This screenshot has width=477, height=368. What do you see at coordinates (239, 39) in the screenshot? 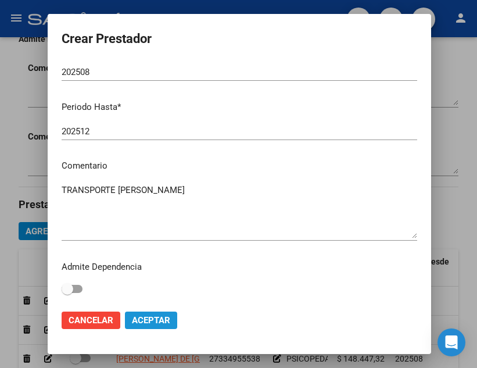
I see `h2: Crear Prestador` at bounding box center [239, 39].